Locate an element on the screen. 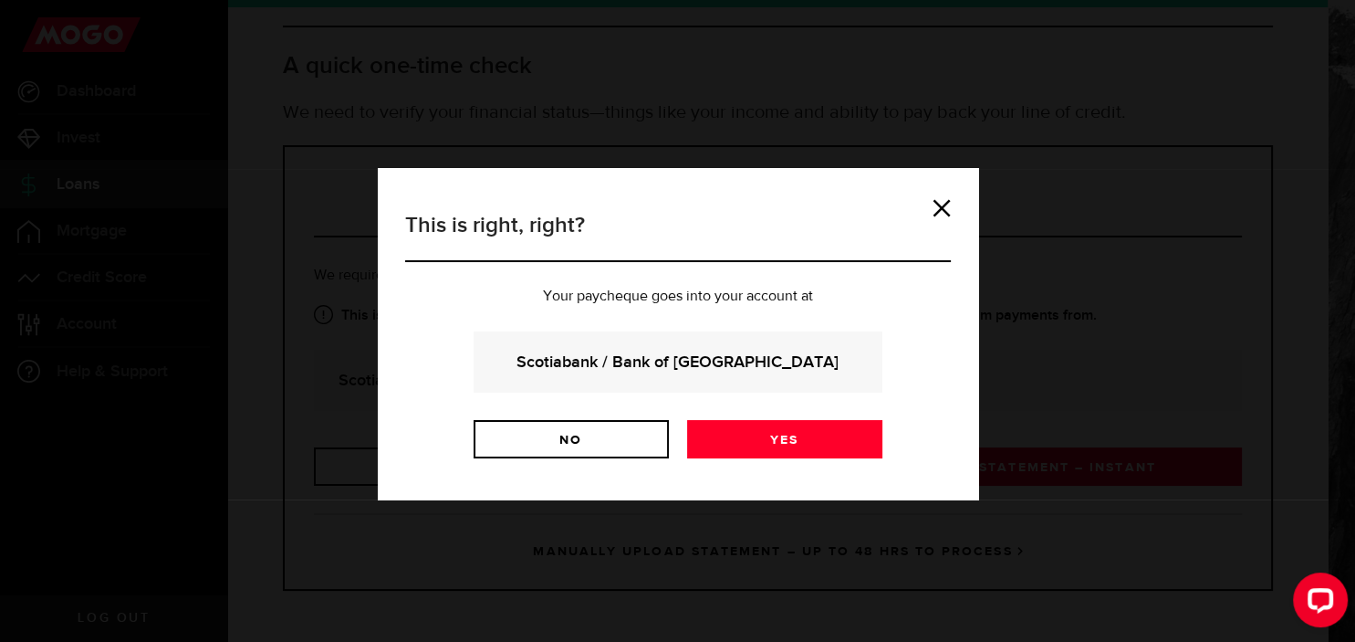  button: Open LiveChat chat widget is located at coordinates (42, 35).